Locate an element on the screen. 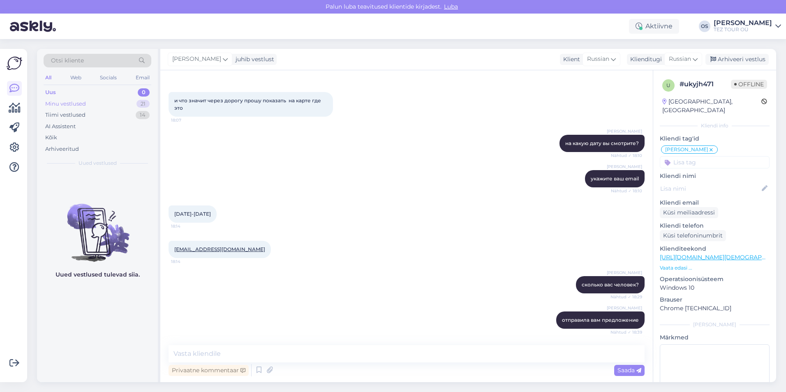 This screenshot has height=392, width=786. p: Operatsioonisüsteem is located at coordinates (715, 279).